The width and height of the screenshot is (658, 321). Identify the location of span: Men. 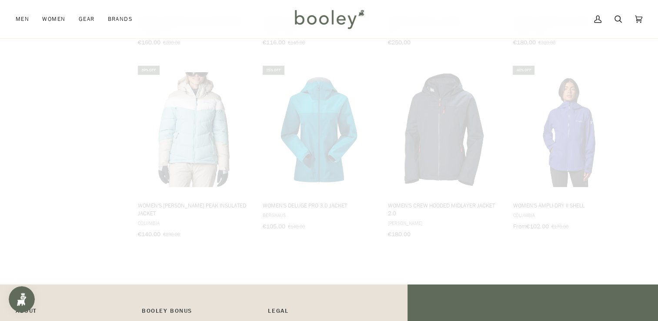
(22, 19).